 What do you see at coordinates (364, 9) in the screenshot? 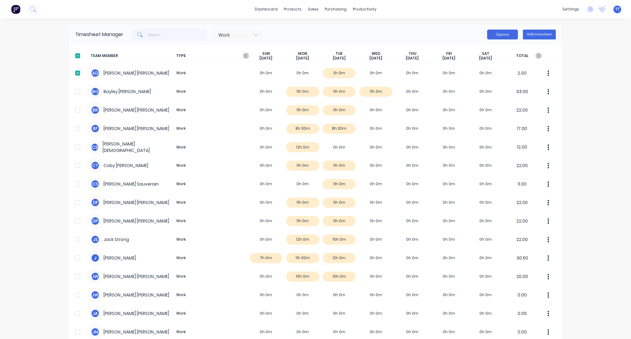
I see `div: productivity` at bounding box center [364, 9].